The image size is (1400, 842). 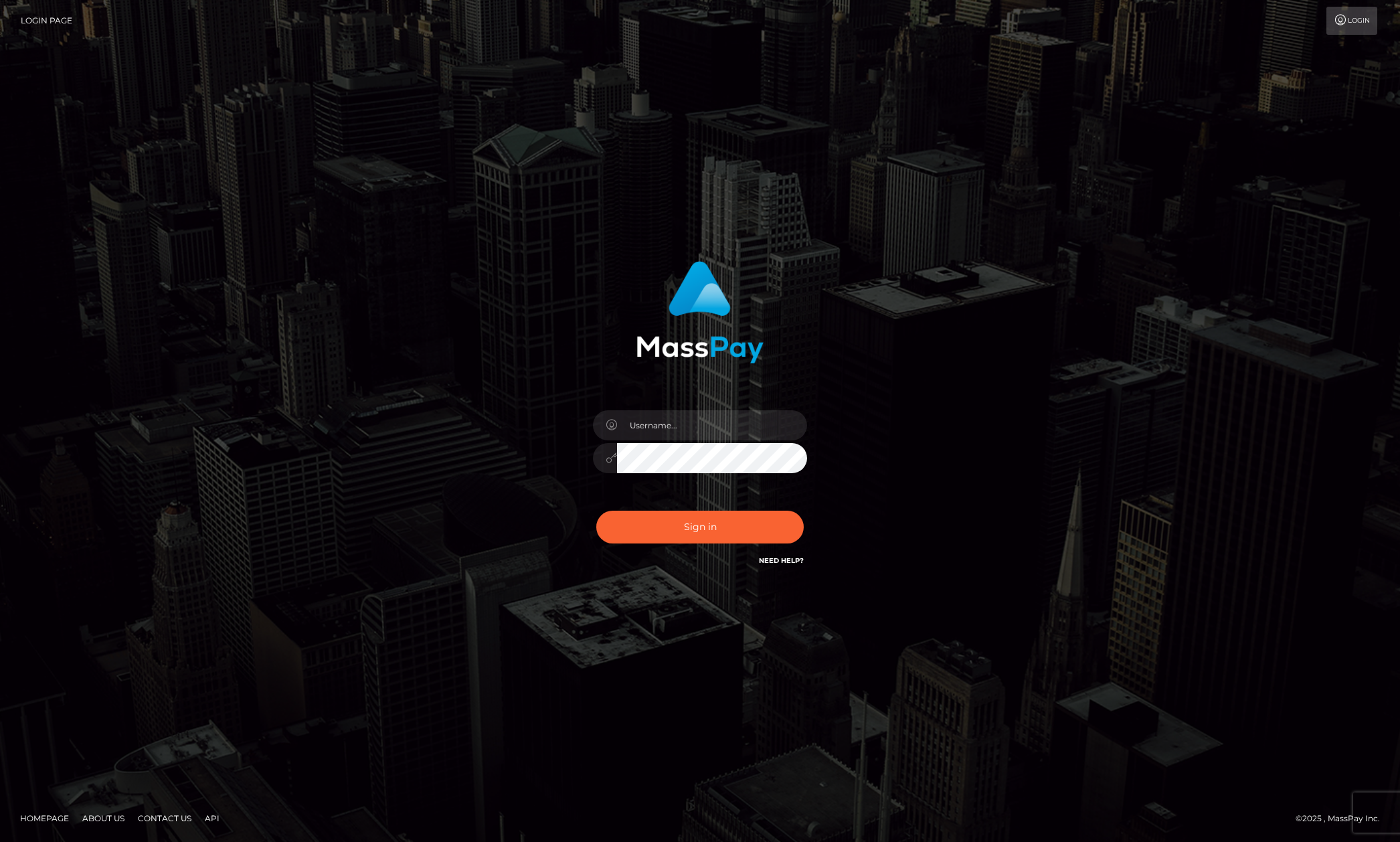 What do you see at coordinates (165, 818) in the screenshot?
I see `a: Contact Us` at bounding box center [165, 818].